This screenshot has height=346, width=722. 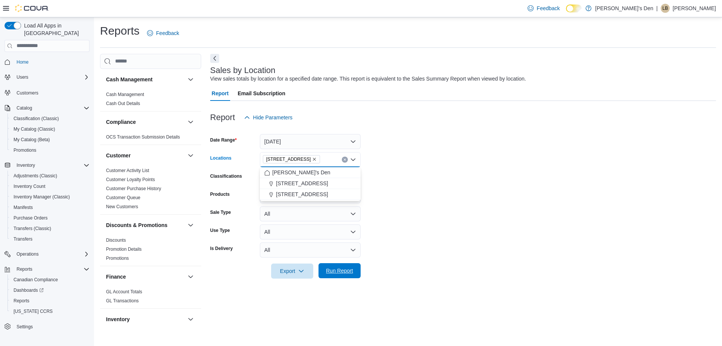 I want to click on div: Finance, so click(x=150, y=297).